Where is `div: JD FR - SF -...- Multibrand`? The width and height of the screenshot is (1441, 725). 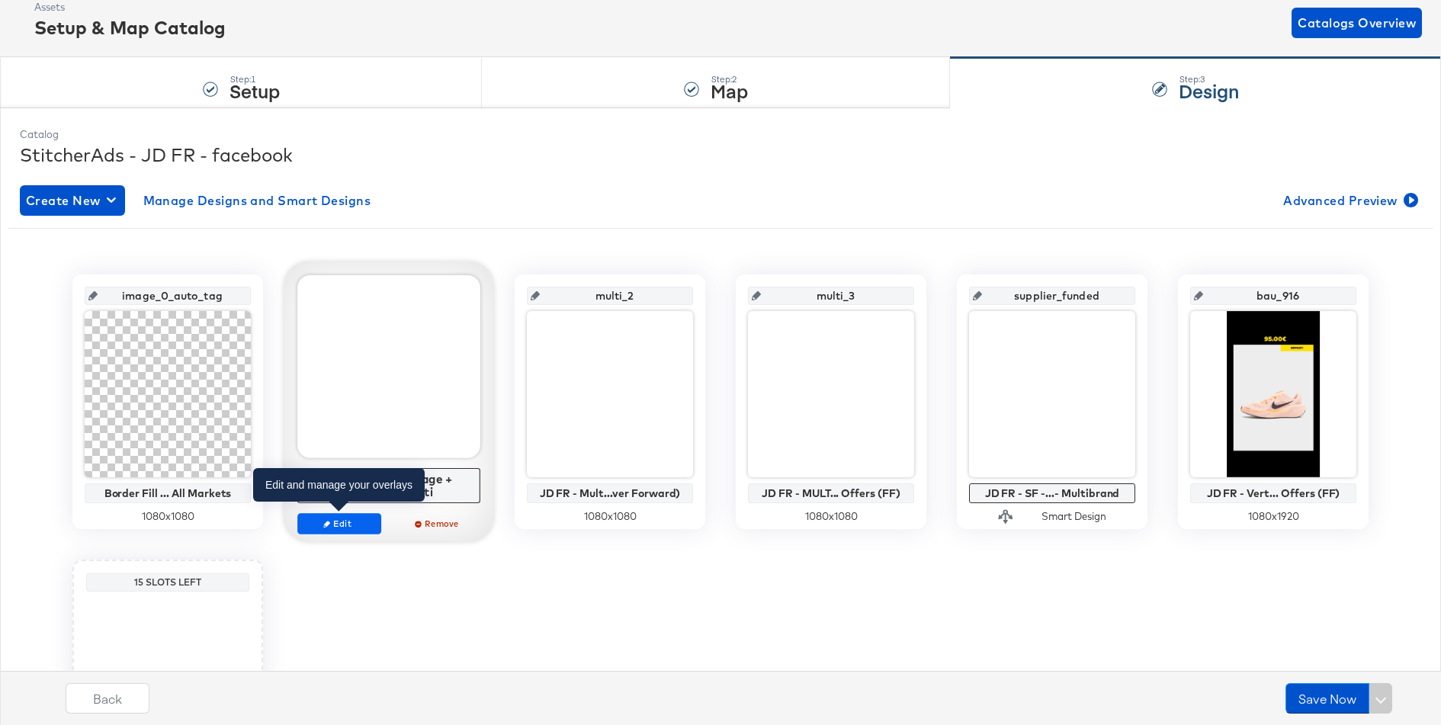 div: JD FR - SF -...- Multibrand is located at coordinates (1052, 493).